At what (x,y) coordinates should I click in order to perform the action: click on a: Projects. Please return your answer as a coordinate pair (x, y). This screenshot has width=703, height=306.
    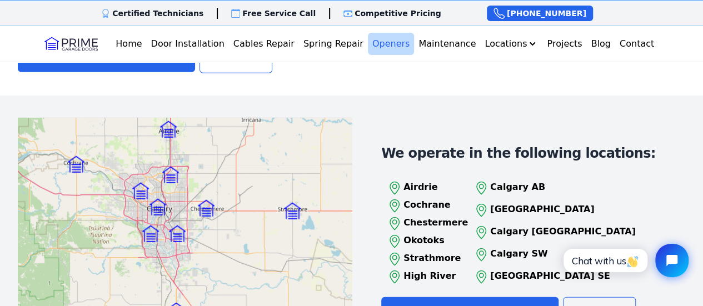
    Looking at the image, I should click on (564, 44).